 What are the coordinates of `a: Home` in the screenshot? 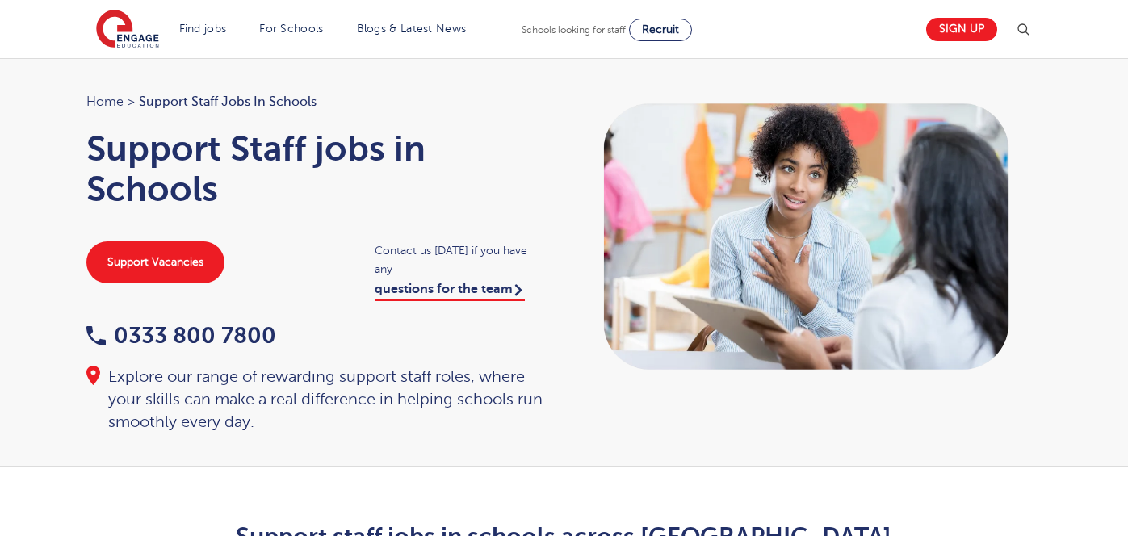 It's located at (105, 102).